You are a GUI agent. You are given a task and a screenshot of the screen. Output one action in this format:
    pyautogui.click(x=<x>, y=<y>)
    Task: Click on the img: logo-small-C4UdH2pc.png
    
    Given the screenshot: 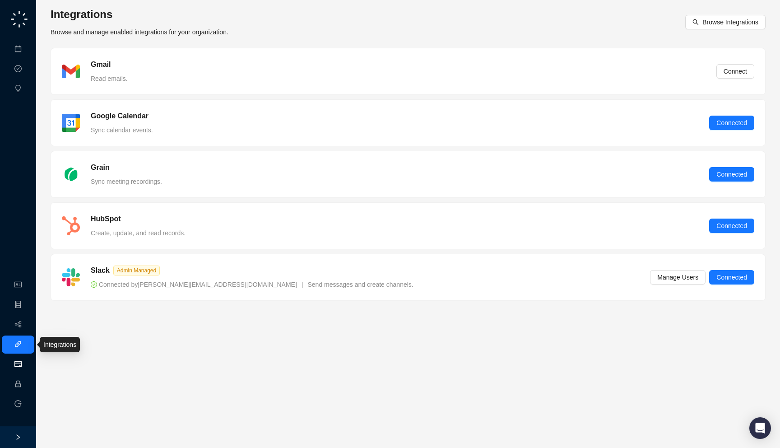 What is the action you would take?
    pyautogui.click(x=19, y=19)
    